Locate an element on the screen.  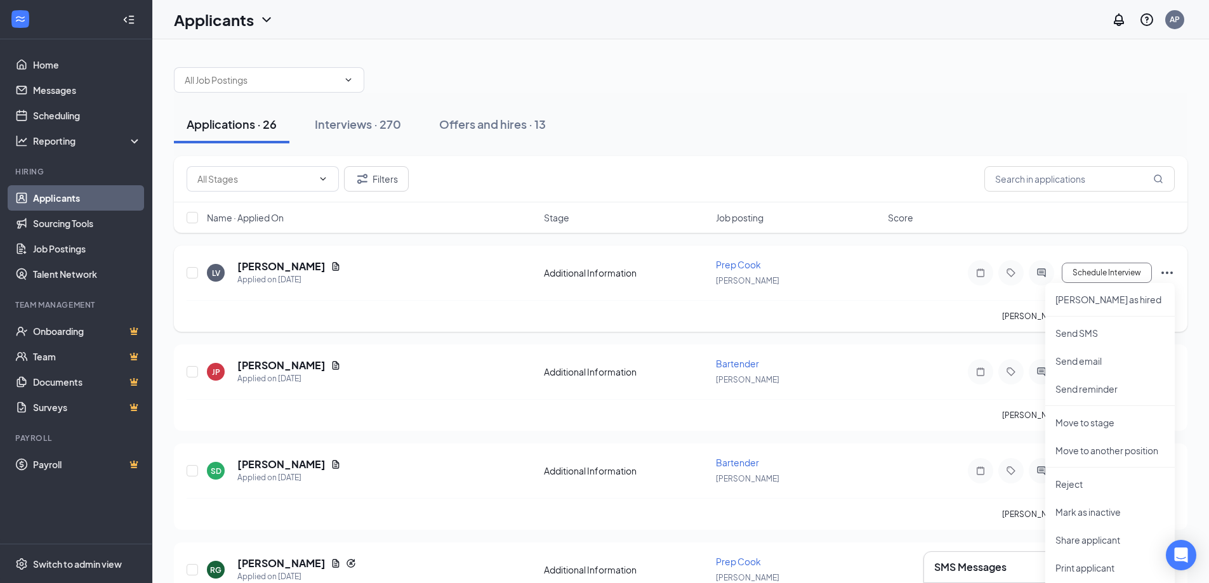
button: Schedule Interview is located at coordinates (1107, 273).